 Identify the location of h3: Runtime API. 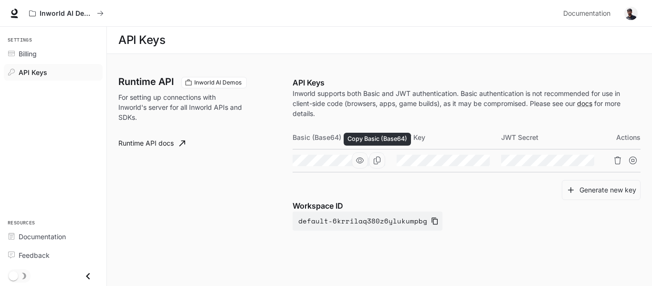
(146, 82).